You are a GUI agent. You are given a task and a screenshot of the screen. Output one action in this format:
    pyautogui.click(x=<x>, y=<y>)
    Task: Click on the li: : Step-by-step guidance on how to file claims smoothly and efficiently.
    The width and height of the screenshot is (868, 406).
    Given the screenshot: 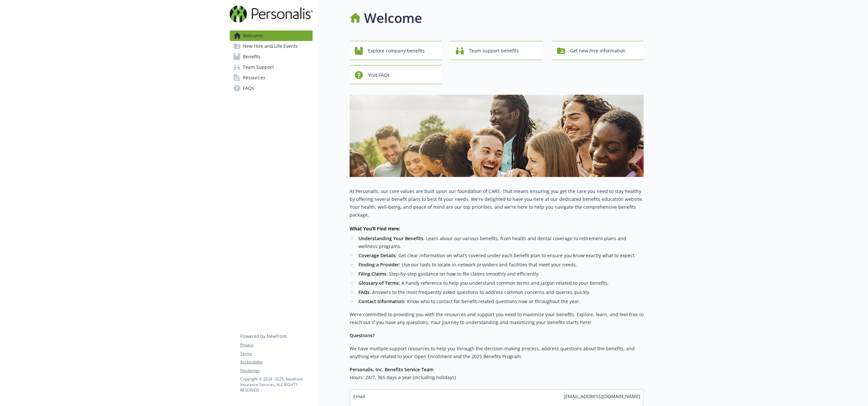 What is the action you would take?
    pyautogui.click(x=500, y=274)
    